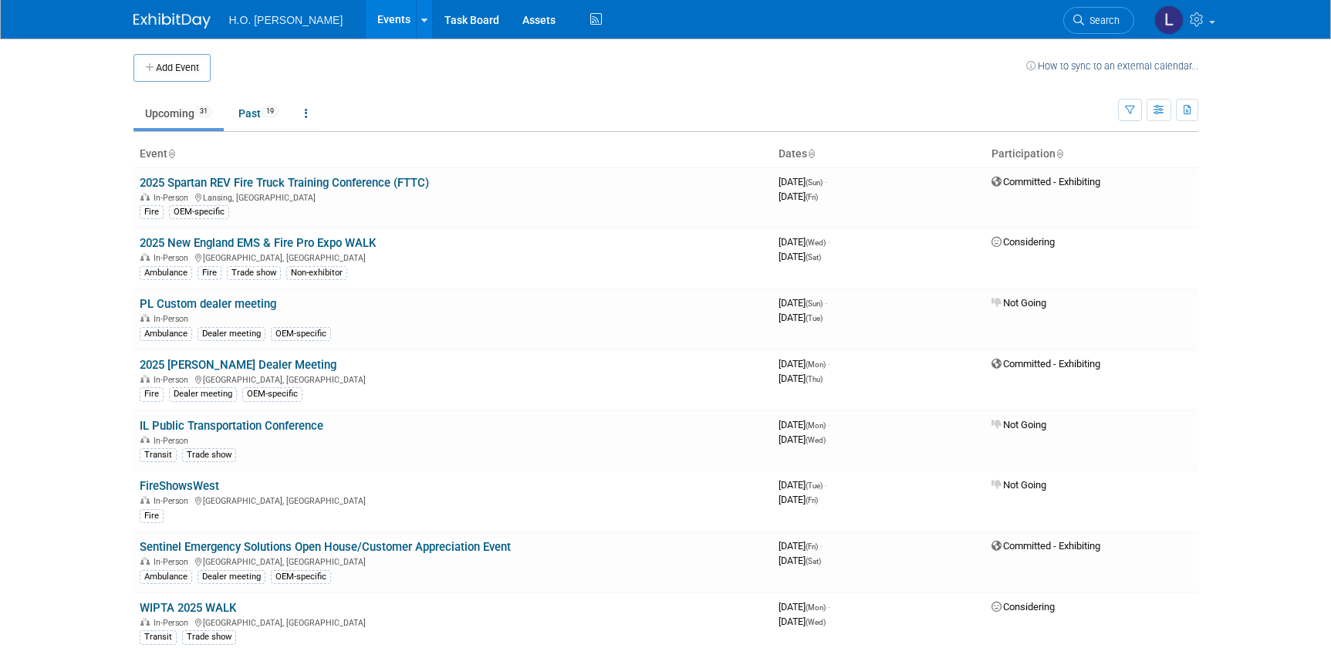  What do you see at coordinates (171, 154) in the screenshot?
I see `a: Sort by Event Name` at bounding box center [171, 154].